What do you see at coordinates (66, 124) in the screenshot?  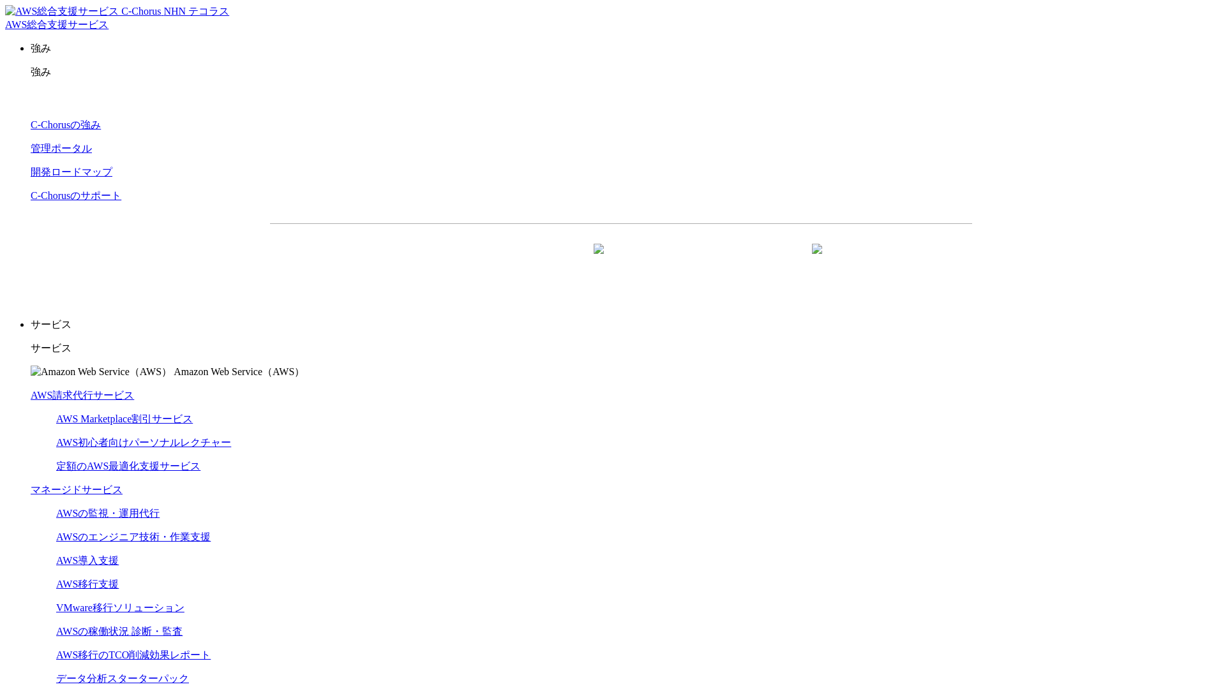 I see `a: C-Chorusの強み` at bounding box center [66, 124].